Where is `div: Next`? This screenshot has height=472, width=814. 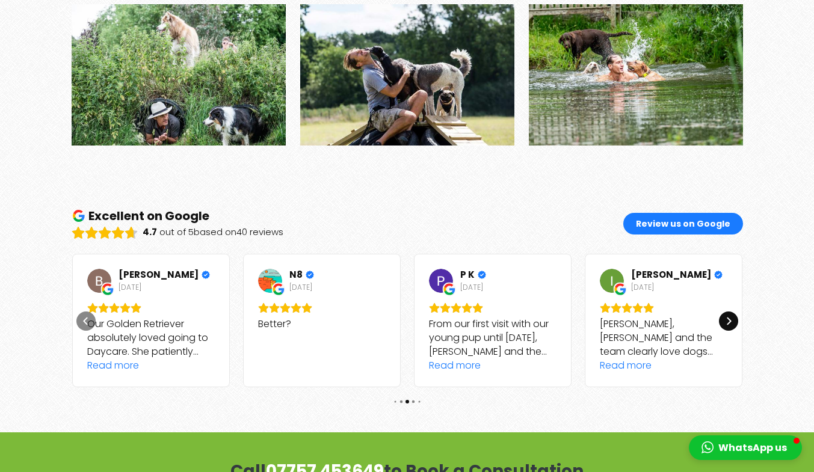 div: Next is located at coordinates (729, 321).